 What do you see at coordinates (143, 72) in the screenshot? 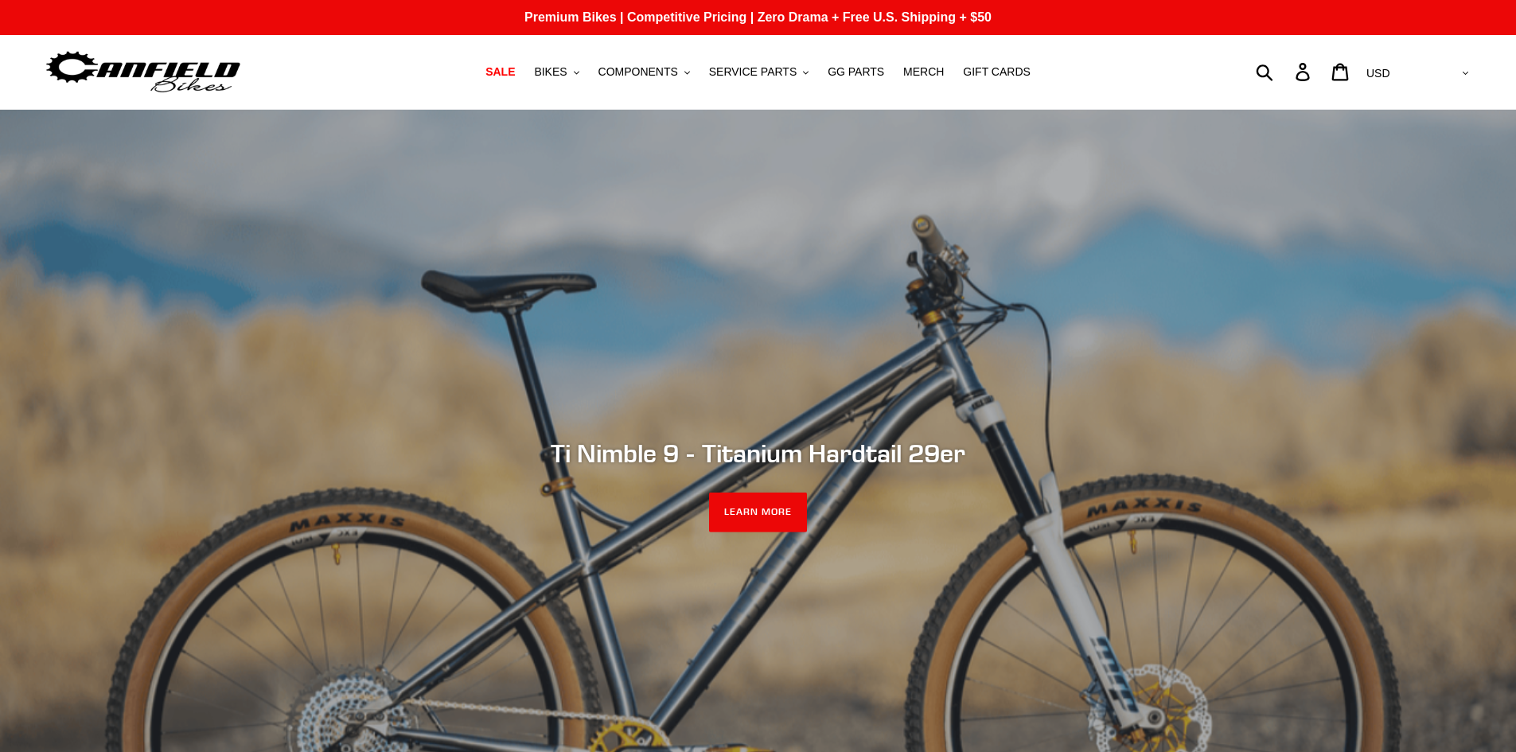
I see `img: Canfield Bikes` at bounding box center [143, 72].